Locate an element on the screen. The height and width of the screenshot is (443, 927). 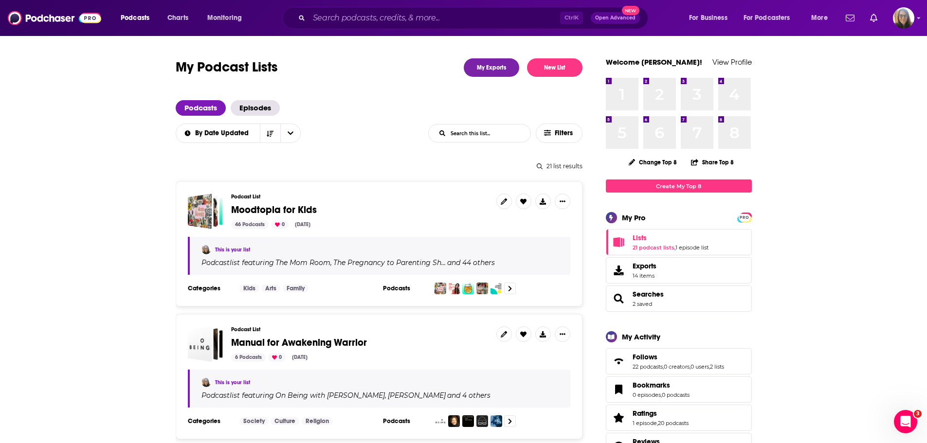
span: Monitoring is located at coordinates (224, 18).